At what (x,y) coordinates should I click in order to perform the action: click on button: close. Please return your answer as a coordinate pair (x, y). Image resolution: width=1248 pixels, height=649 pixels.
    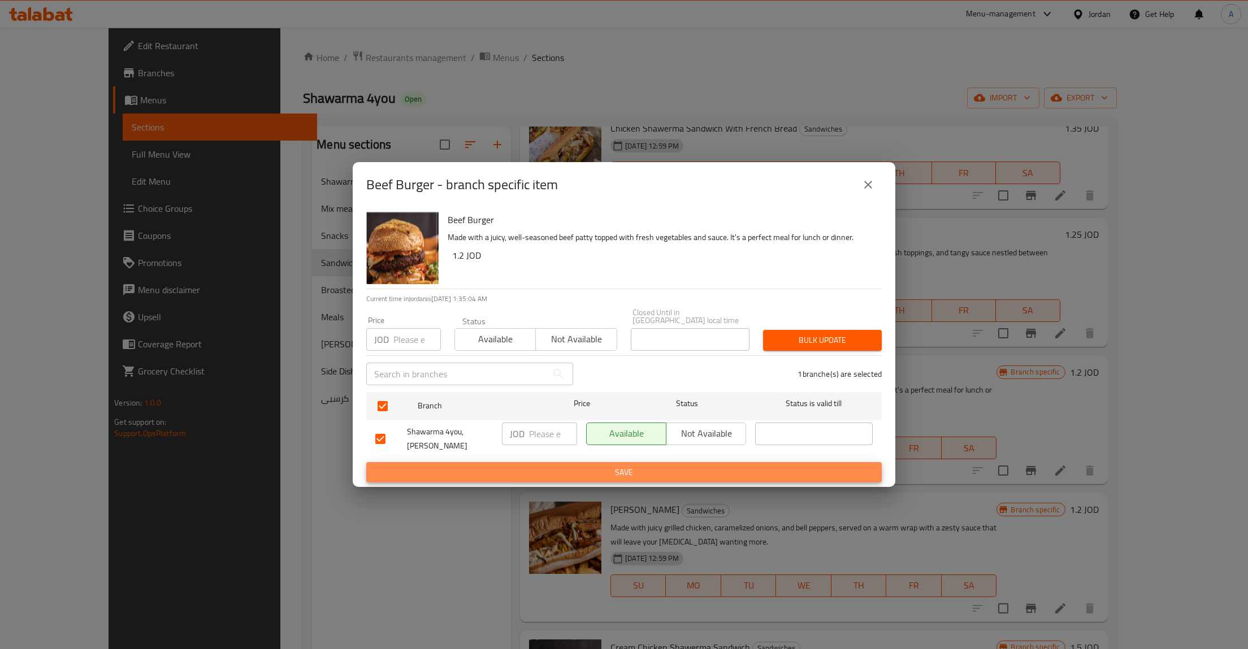
    Looking at the image, I should click on (868, 185).